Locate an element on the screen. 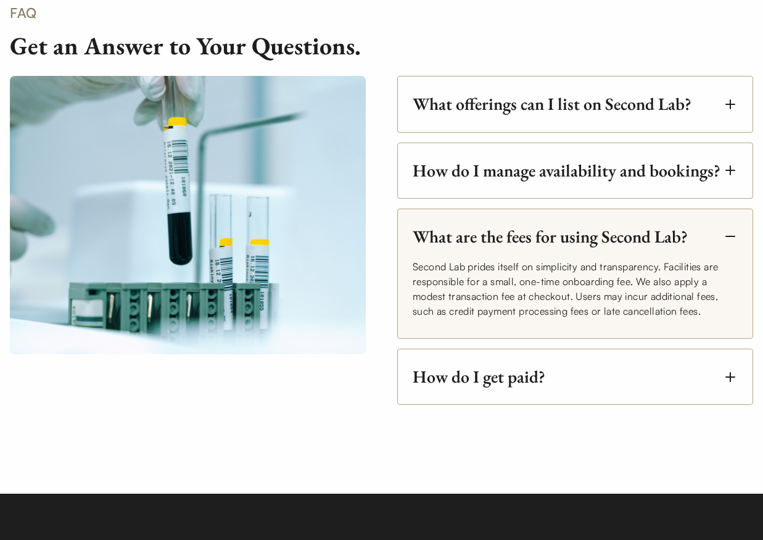 Image resolution: width=763 pixels, height=540 pixels. button: How do I manage availability and bookings? is located at coordinates (575, 170).